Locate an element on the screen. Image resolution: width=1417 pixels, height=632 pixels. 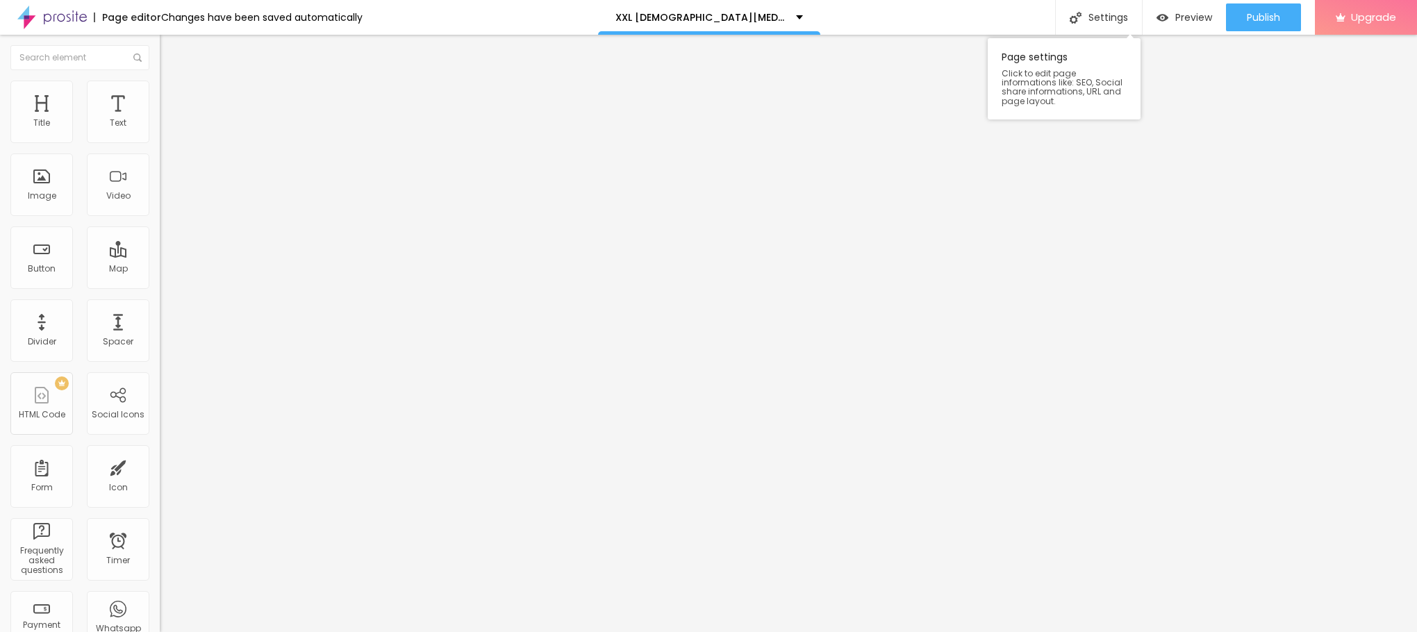
input: Search element is located at coordinates (80, 58).